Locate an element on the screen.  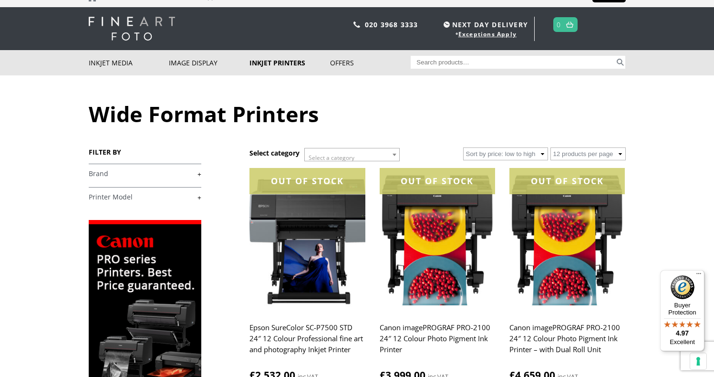
input: Search products… is located at coordinates (512, 62).